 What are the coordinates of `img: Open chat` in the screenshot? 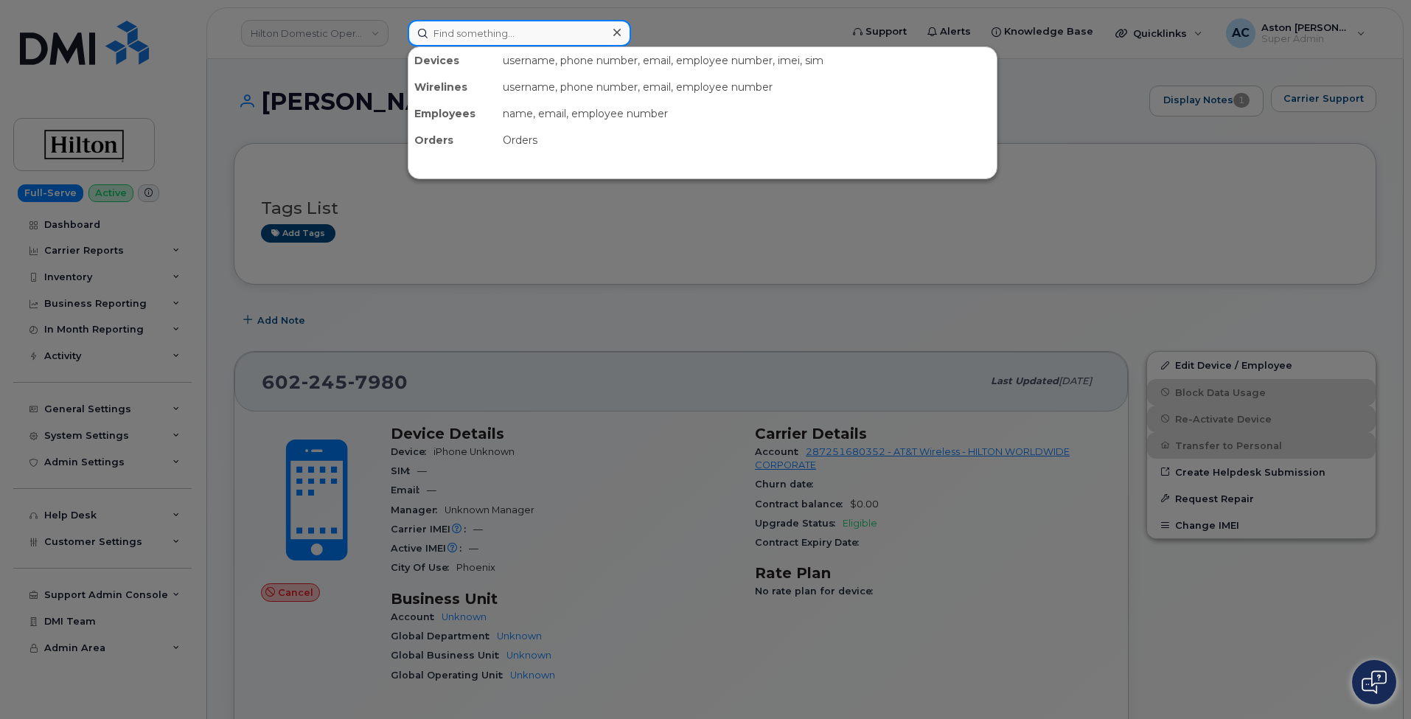 It's located at (1374, 682).